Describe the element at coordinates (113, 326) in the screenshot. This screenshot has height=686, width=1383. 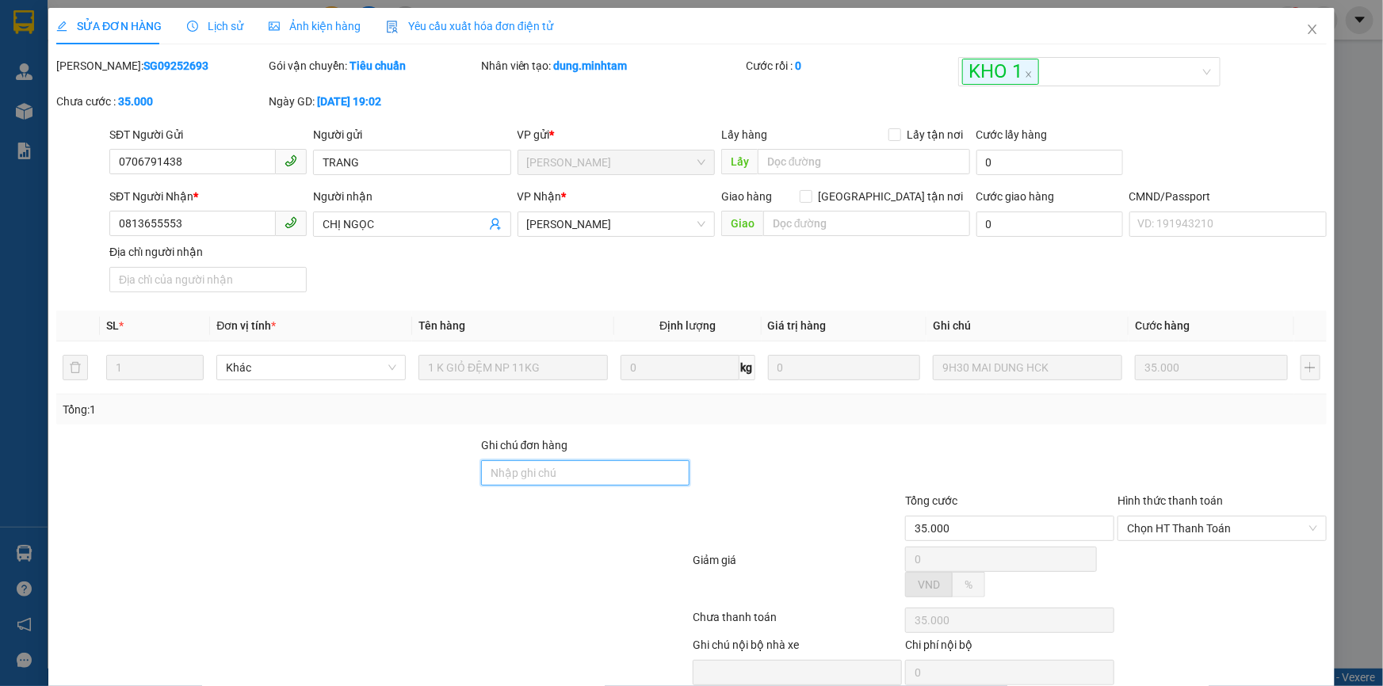
I see `span: SL` at that location.